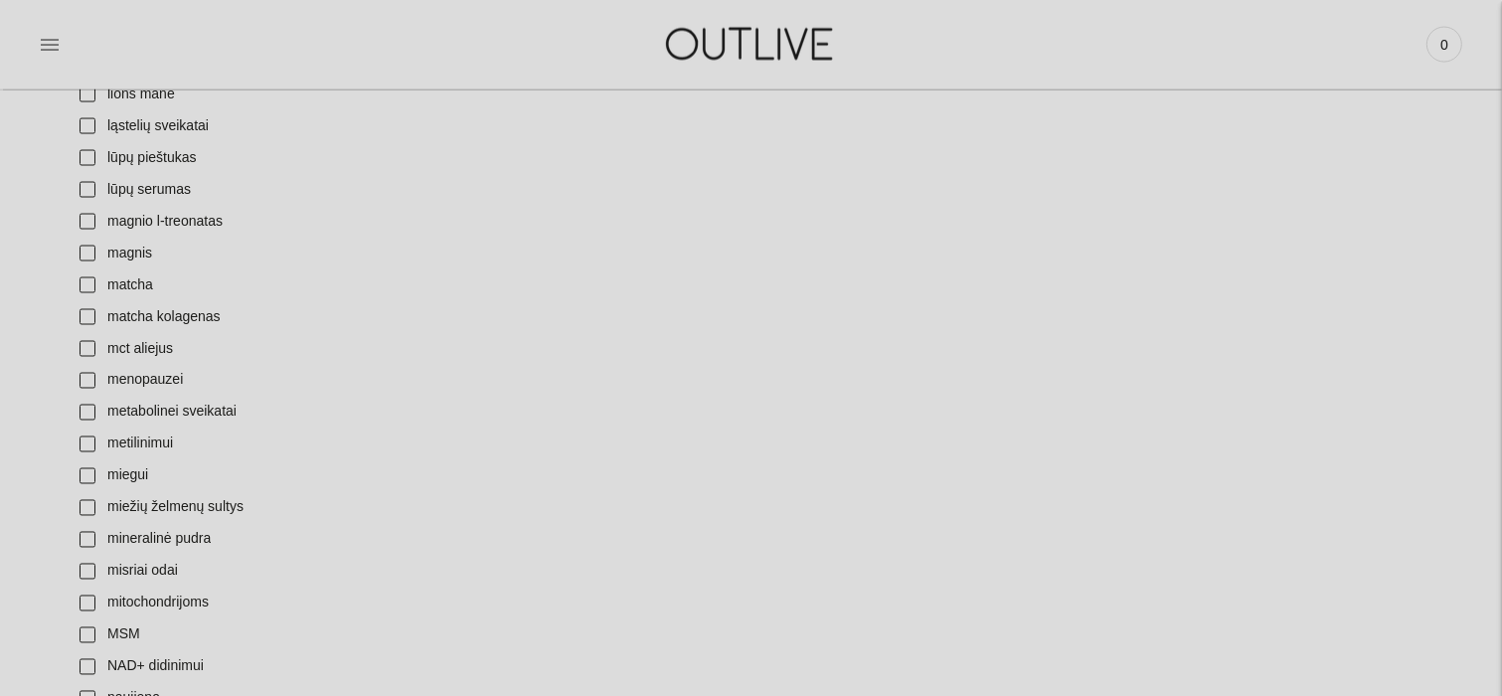 The width and height of the screenshot is (1502, 696). Describe the element at coordinates (193, 349) in the screenshot. I see `a: mct aliejus` at that location.